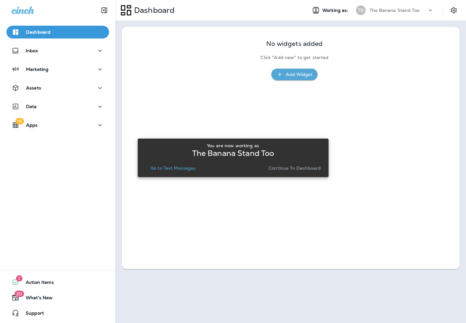 This screenshot has height=323, width=466. Describe the element at coordinates (31, 314) in the screenshot. I see `span: Support` at that location.